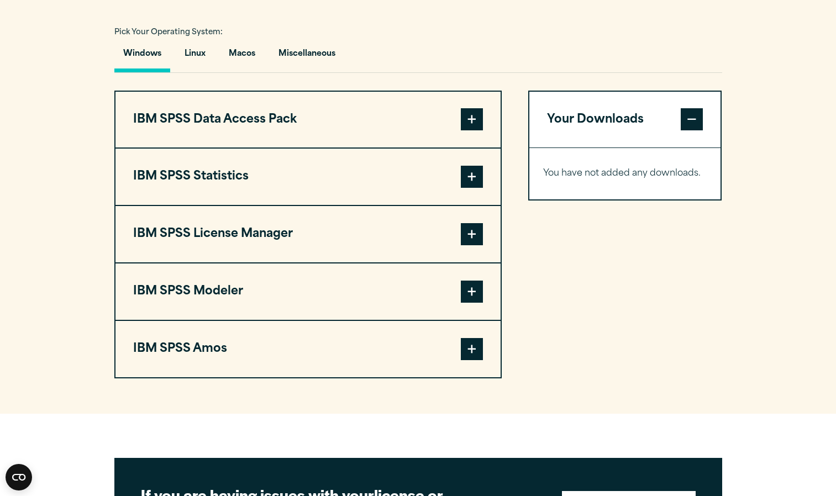 This screenshot has width=836, height=496. I want to click on button: Miscellaneous, so click(307, 56).